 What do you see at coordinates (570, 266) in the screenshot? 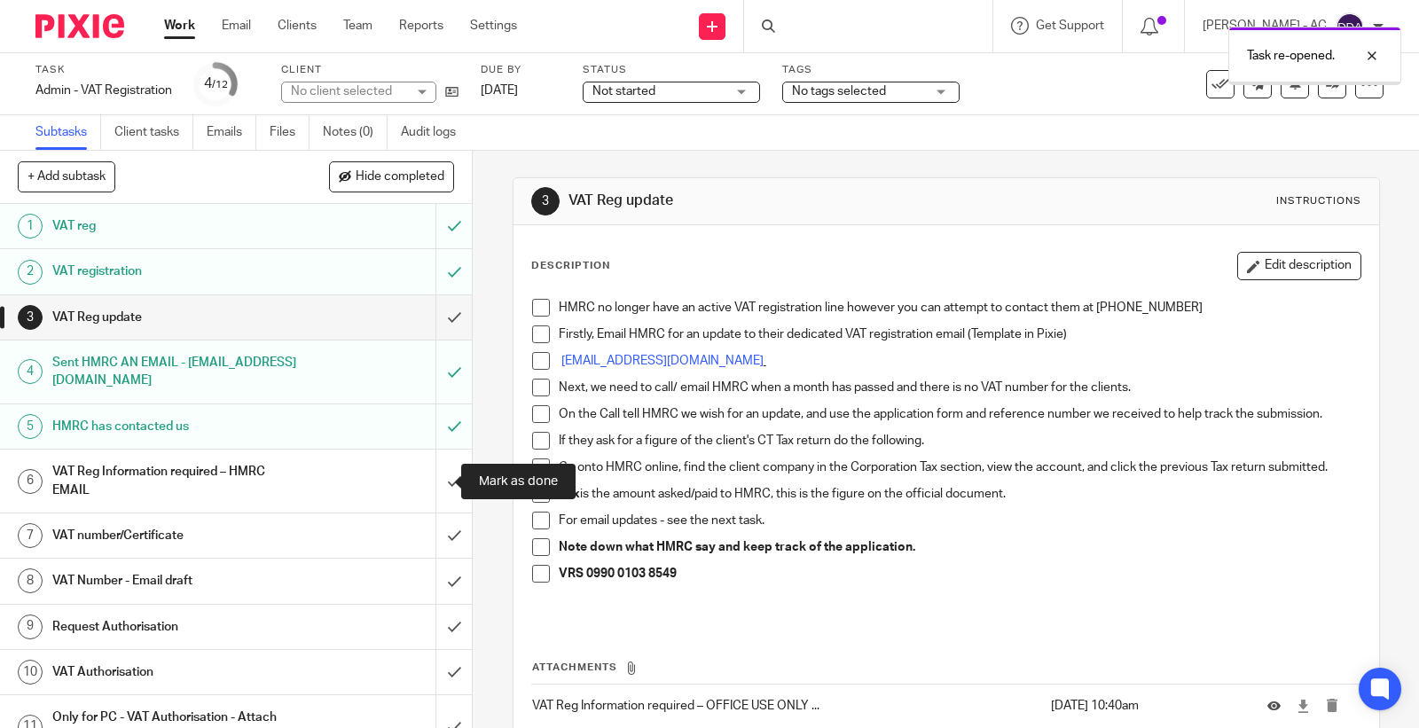
I see `p: Description` at bounding box center [570, 266].